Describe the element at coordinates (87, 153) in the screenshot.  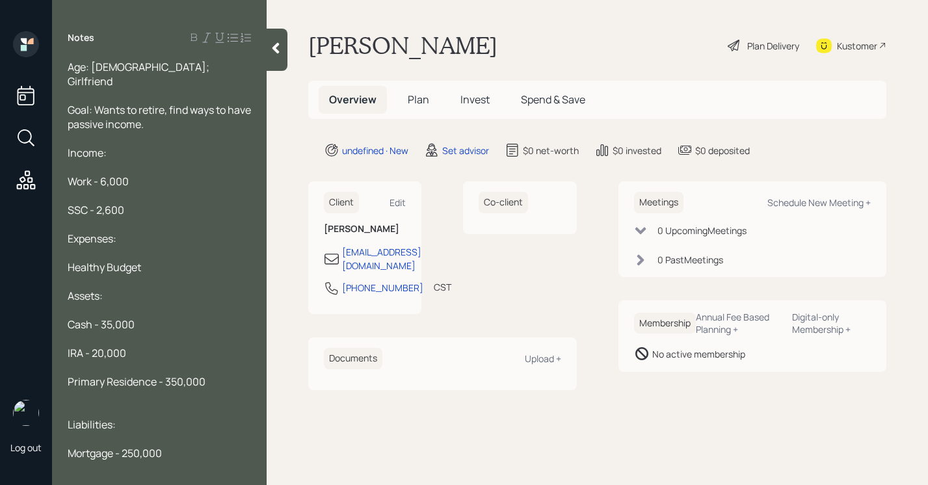
I see `span: Income:` at that location.